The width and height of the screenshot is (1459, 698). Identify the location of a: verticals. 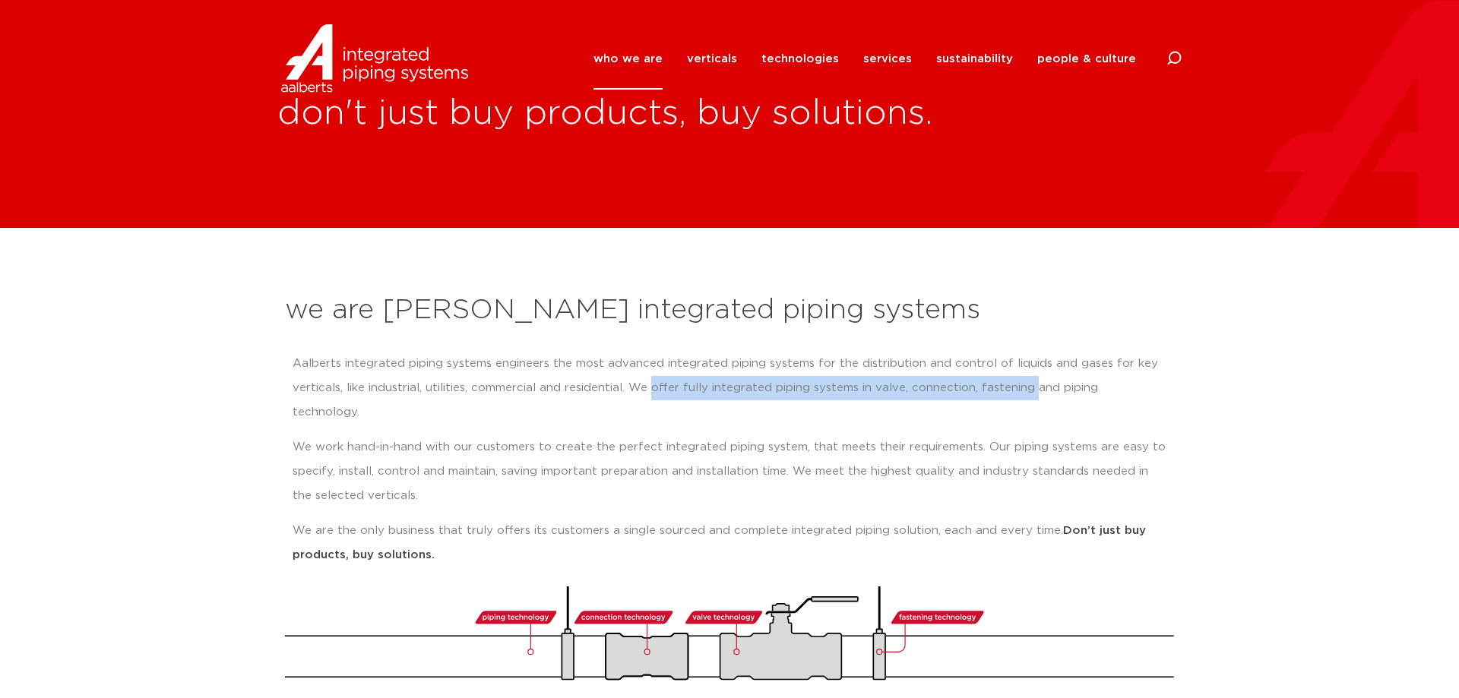
(712, 59).